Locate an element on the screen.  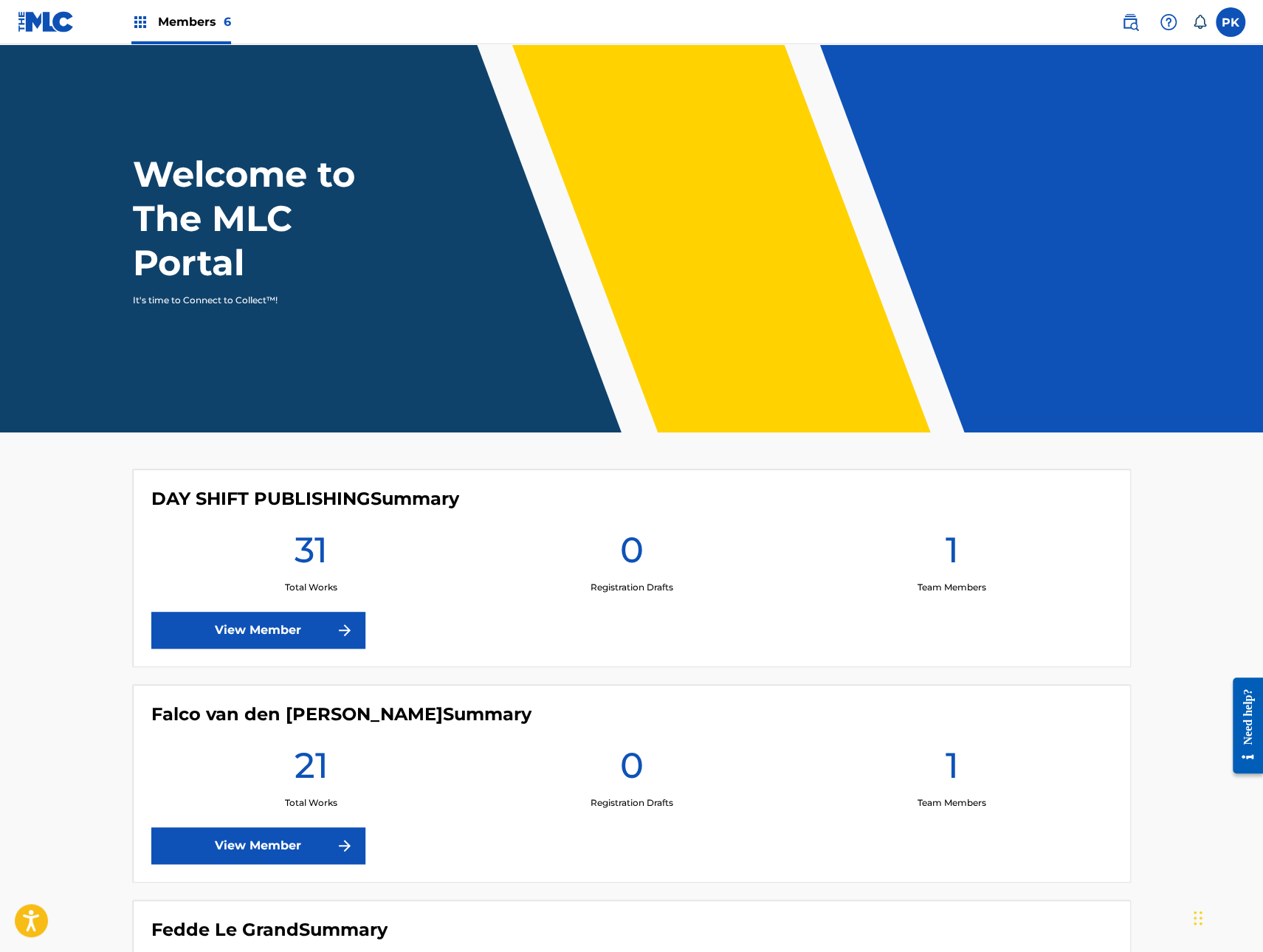
div: Notifications is located at coordinates (1199, 22).